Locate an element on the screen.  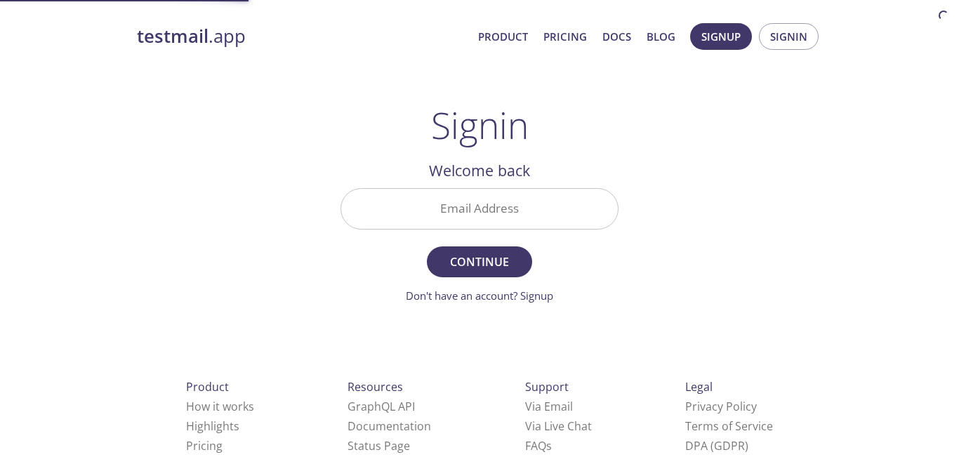
button: Signin is located at coordinates (788, 37).